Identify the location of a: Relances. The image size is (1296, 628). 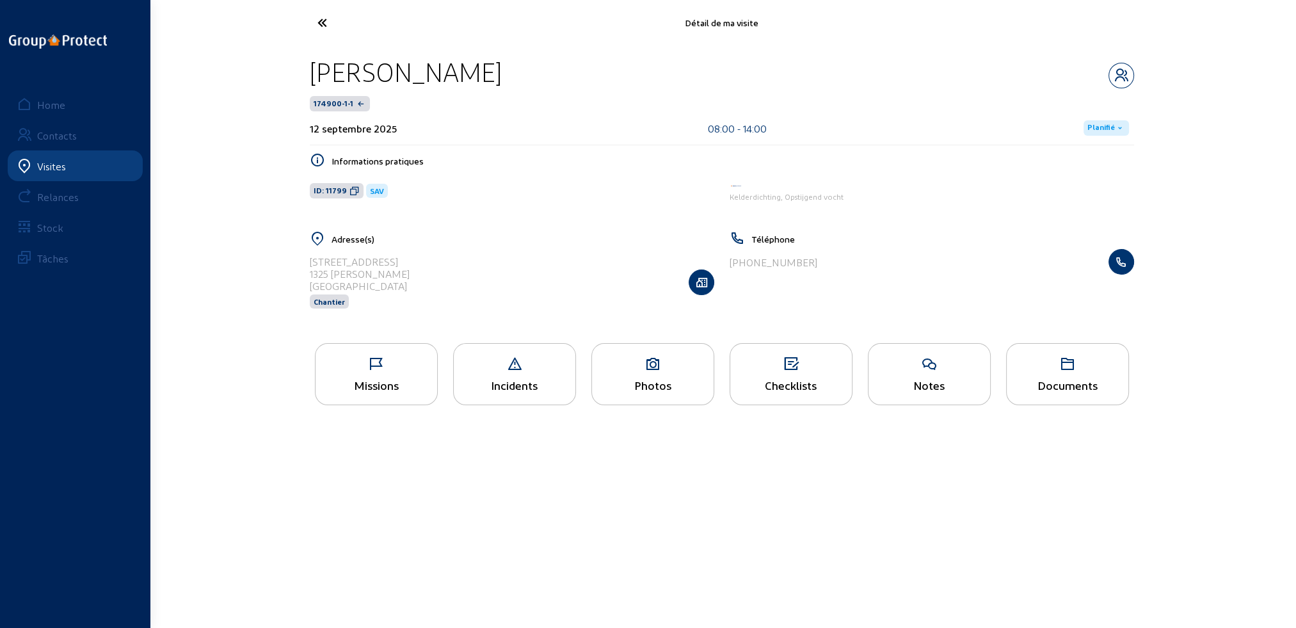
(75, 196).